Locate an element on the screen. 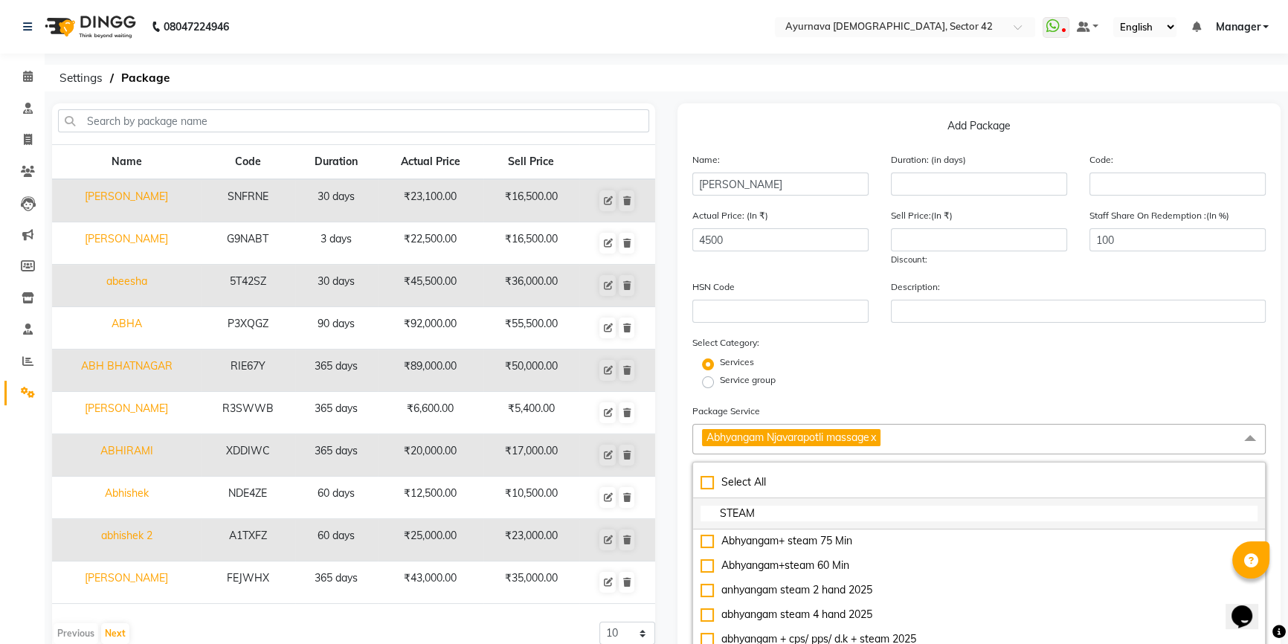 Image resolution: width=1288 pixels, height=644 pixels. td: ₹23,100.00 is located at coordinates (430, 201).